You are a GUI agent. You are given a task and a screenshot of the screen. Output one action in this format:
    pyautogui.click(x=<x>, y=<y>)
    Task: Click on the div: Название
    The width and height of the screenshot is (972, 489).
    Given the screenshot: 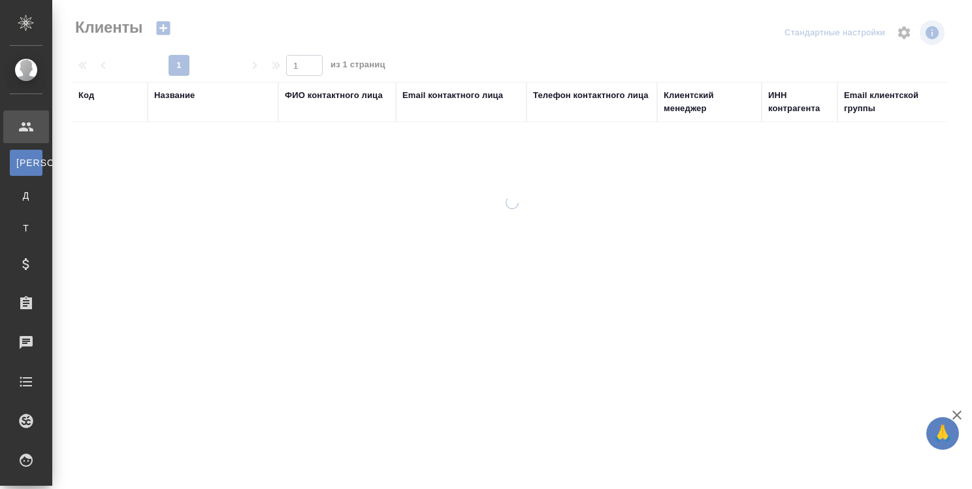 What is the action you would take?
    pyautogui.click(x=174, y=95)
    